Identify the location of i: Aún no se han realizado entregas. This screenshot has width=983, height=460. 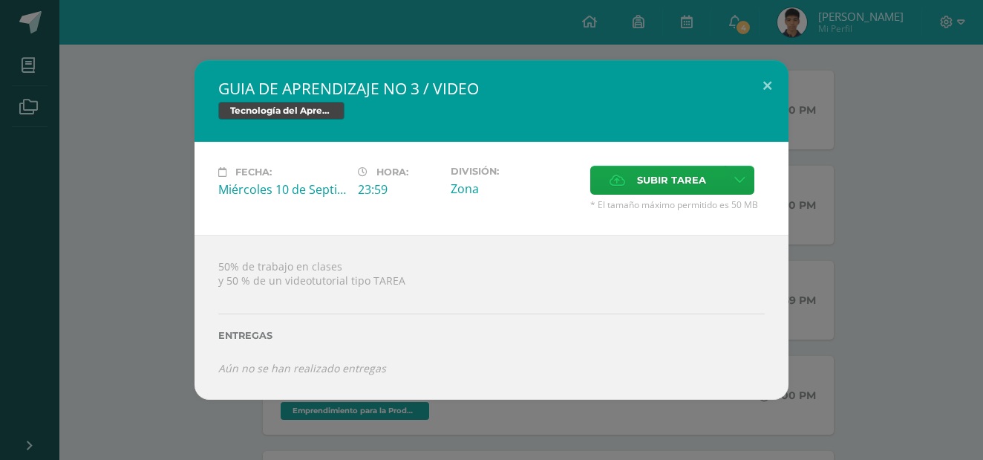
(302, 368).